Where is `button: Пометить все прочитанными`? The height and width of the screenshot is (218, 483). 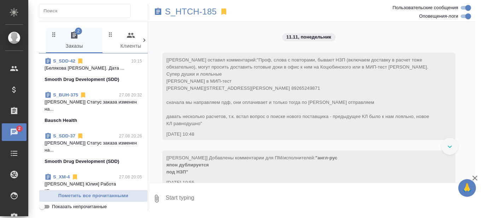
button: Пометить все прочитанными is located at coordinates (93, 196).